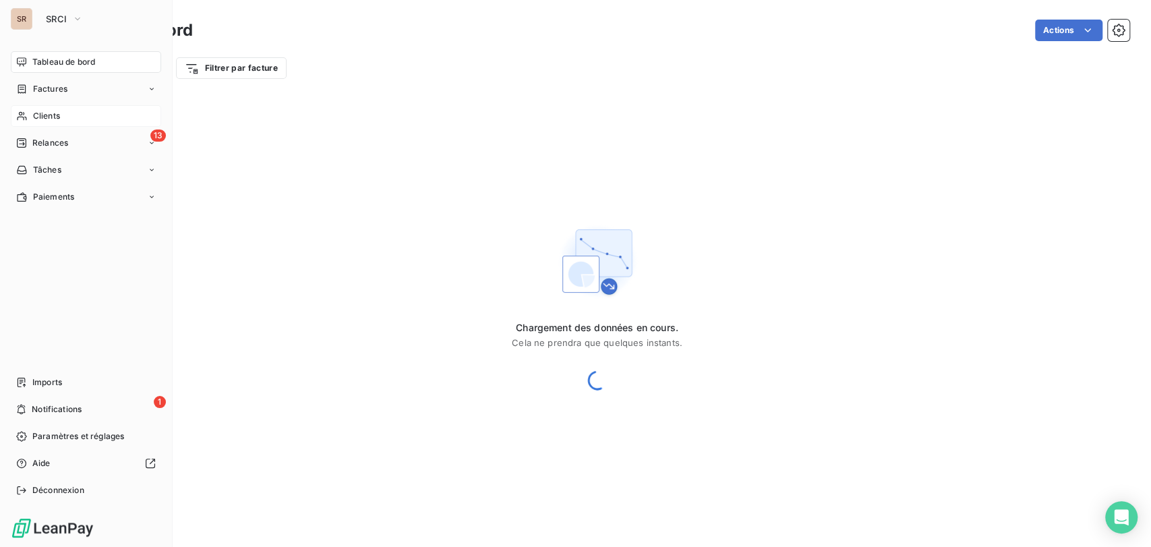  Describe the element at coordinates (50, 89) in the screenshot. I see `span: Factures` at that location.